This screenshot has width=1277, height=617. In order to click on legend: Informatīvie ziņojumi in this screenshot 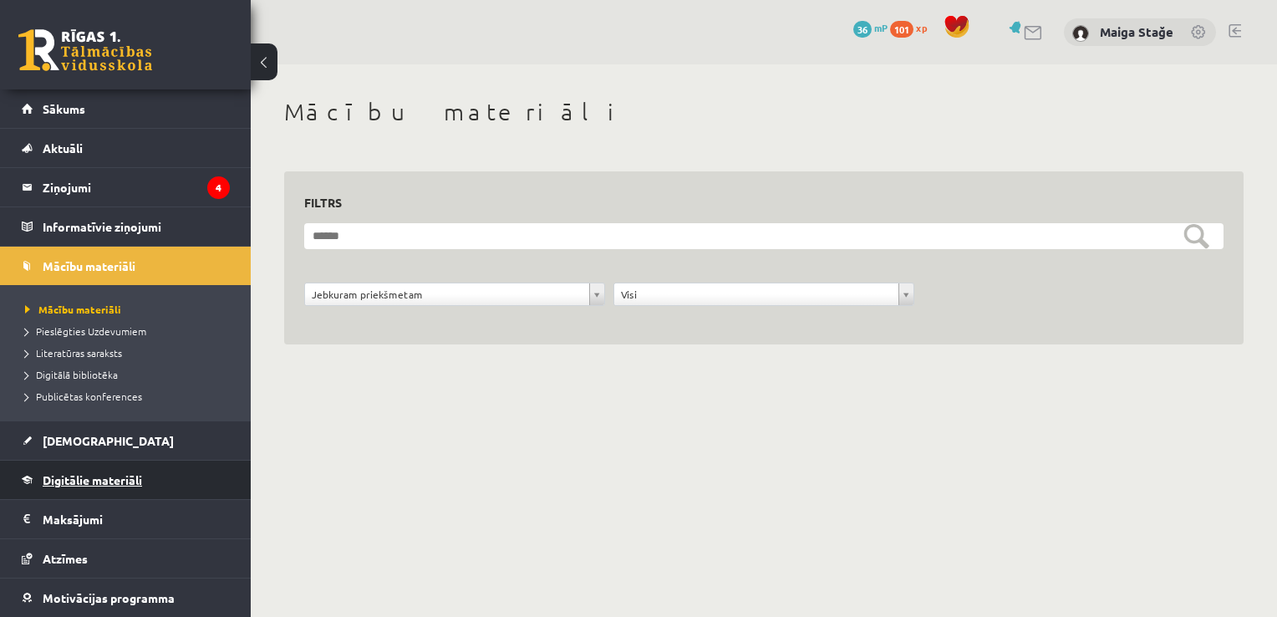, I will do `click(136, 226)`.